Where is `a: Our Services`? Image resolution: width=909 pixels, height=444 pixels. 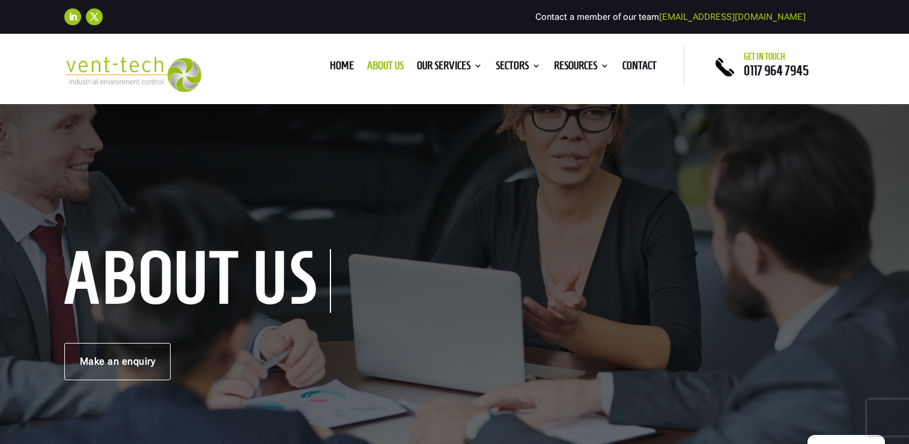 a: Our Services is located at coordinates (450, 68).